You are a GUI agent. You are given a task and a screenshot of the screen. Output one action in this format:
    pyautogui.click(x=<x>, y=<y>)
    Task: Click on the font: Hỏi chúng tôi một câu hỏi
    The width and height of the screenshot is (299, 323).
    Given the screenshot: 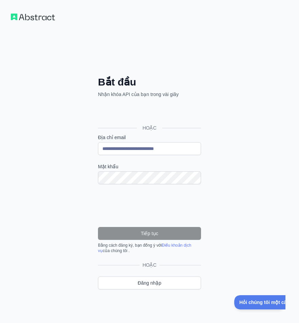 What is the action you would take?
    pyautogui.click(x=34, y=7)
    